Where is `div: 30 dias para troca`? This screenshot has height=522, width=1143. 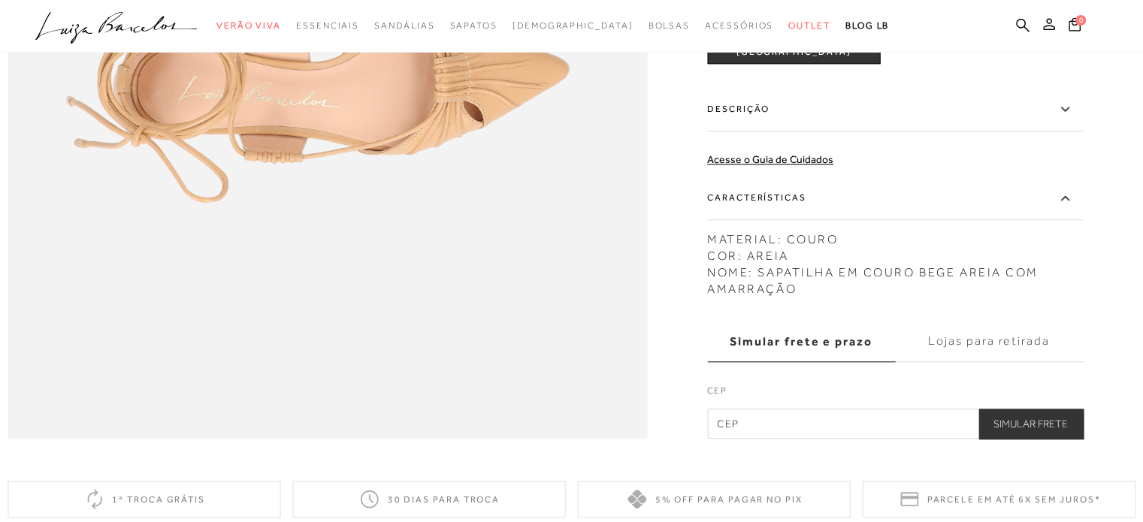
div: 30 dias para troca is located at coordinates (428, 499).